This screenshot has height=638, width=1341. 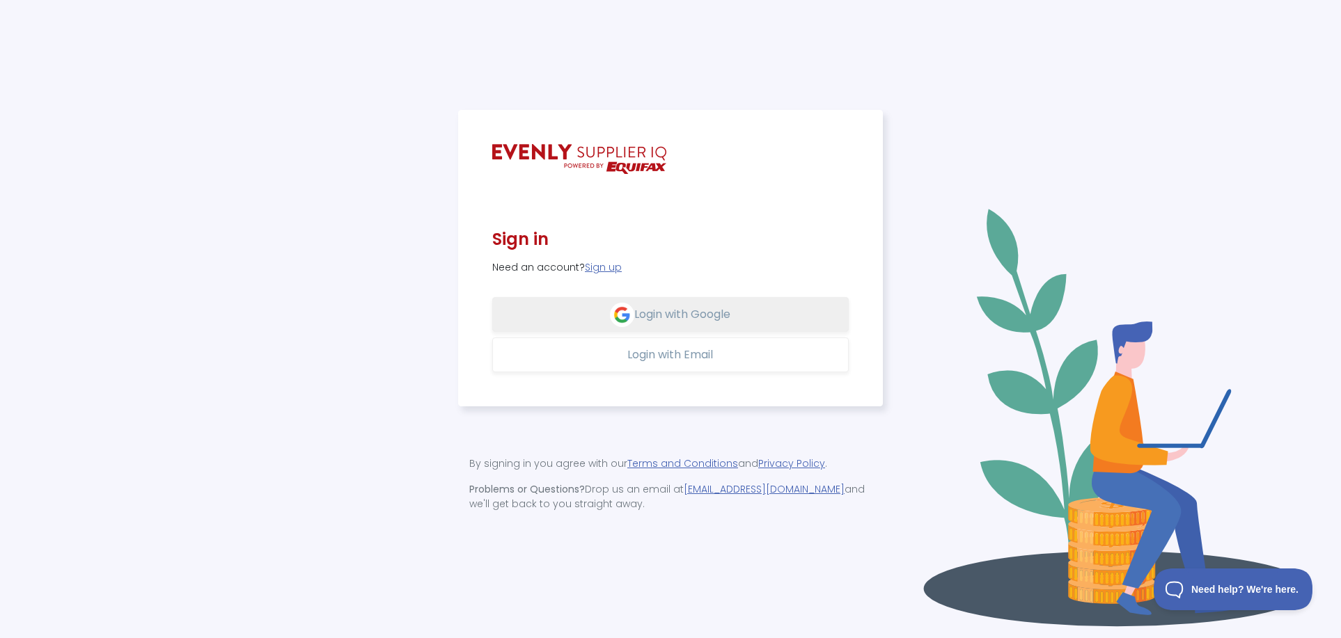 What do you see at coordinates (670, 355) in the screenshot?
I see `button: Login with Email` at bounding box center [670, 355].